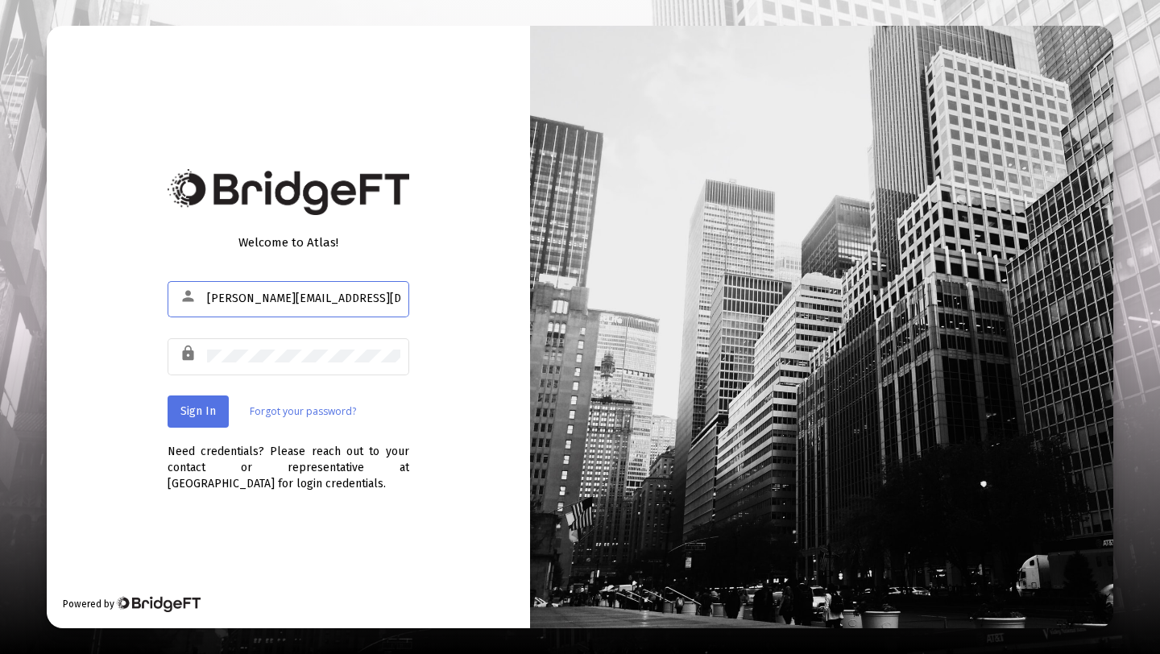 This screenshot has width=1160, height=654. I want to click on button: Sign In, so click(198, 411).